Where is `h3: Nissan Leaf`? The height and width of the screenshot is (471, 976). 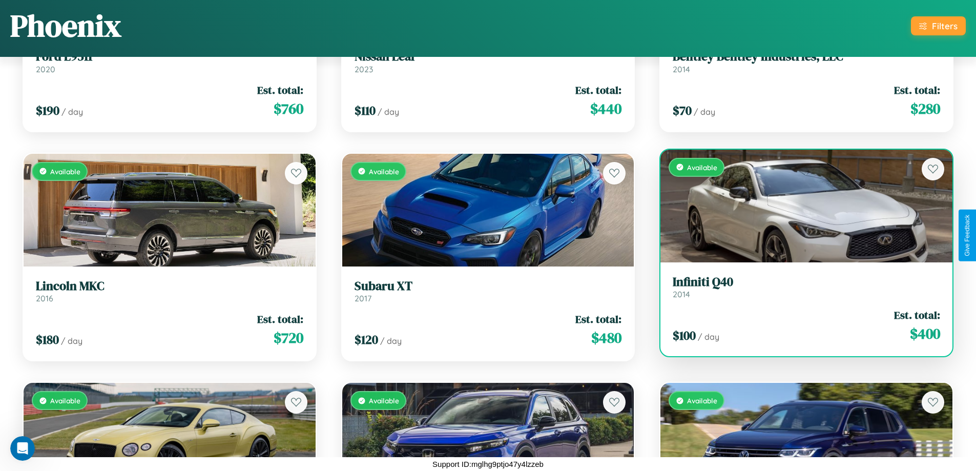
h3: Nissan Leaf is located at coordinates (488, 56).